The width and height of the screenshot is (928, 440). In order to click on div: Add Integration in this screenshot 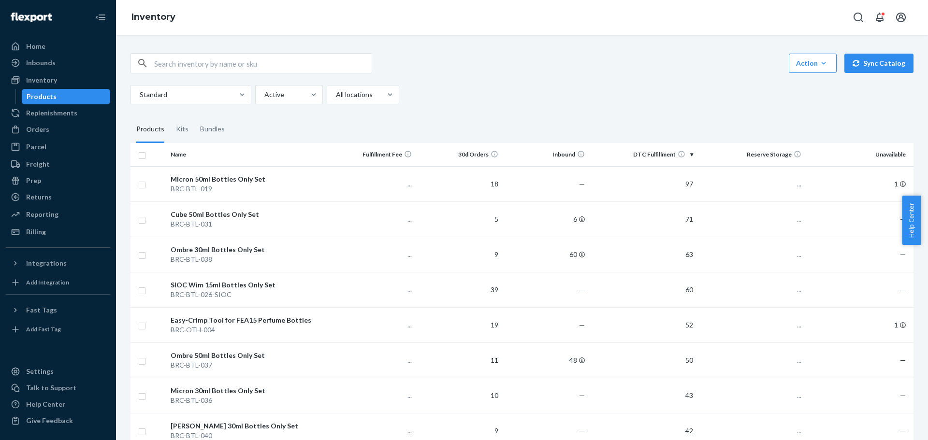, I will do `click(47, 282)`.